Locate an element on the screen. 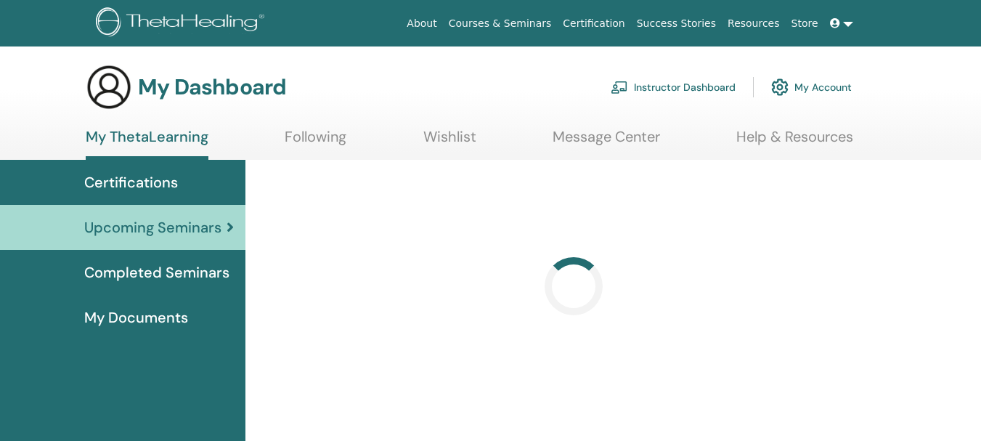  span: My Documents is located at coordinates (136, 317).